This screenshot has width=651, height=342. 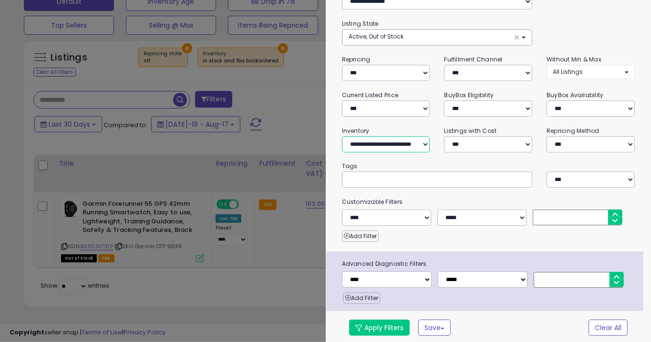 What do you see at coordinates (435, 328) in the screenshot?
I see `button: Save` at bounding box center [435, 328].